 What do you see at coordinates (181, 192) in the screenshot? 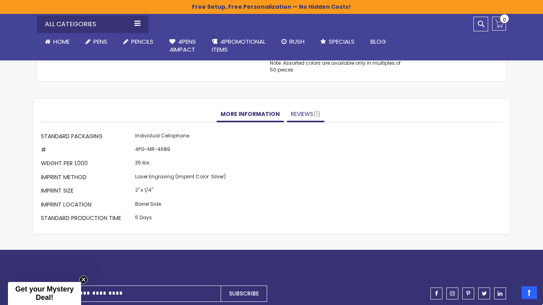
I see `td: 2" x 1/4"` at bounding box center [181, 192].